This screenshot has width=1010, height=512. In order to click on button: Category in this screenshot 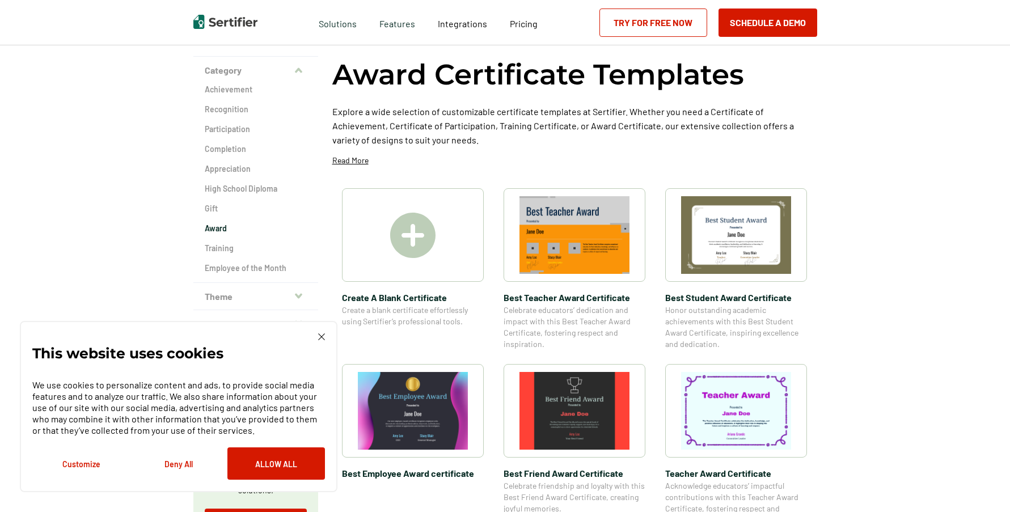, I will do `click(256, 70)`.